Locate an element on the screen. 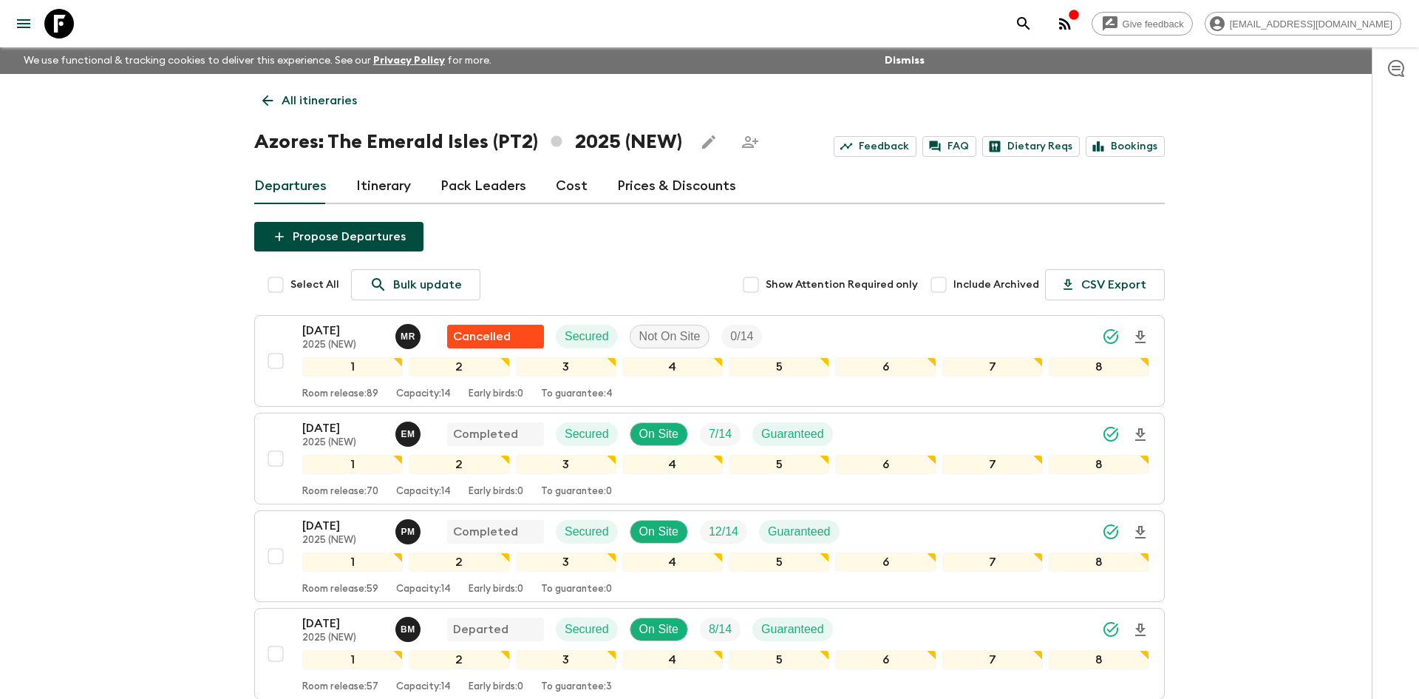 This screenshot has height=699, width=1419. p: Bulk update is located at coordinates (427, 285).